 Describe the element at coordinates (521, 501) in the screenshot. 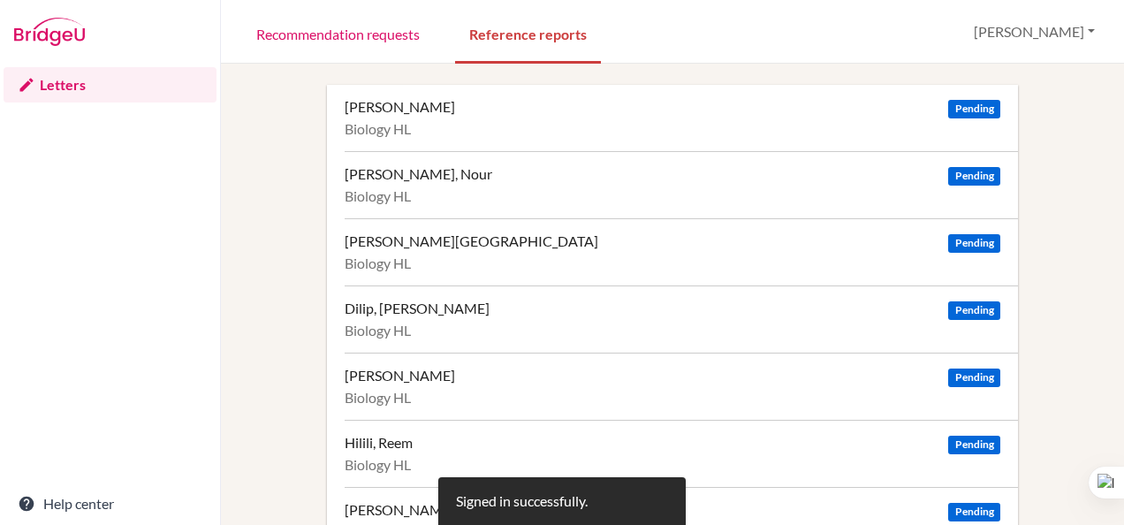

I see `div: Signed in successfully.` at that location.